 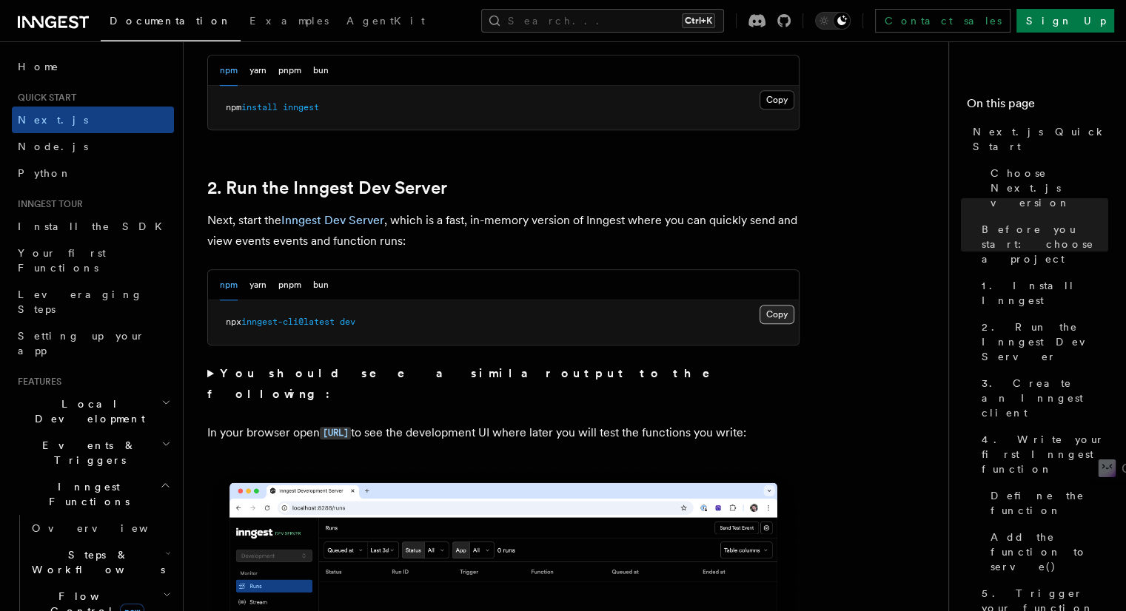 What do you see at coordinates (93, 453) in the screenshot?
I see `button: Events & Triggers` at bounding box center [93, 453].